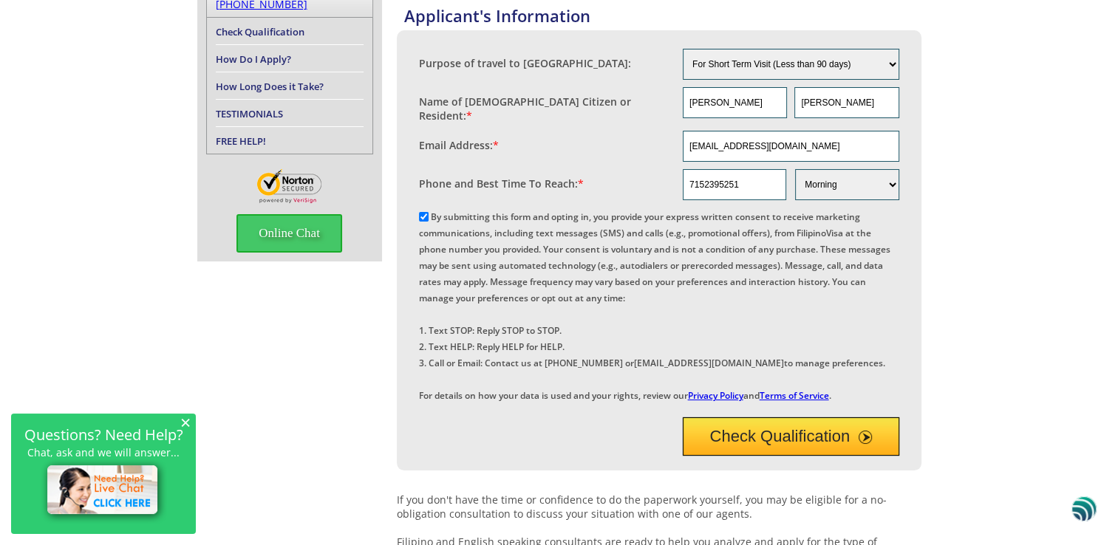  Describe the element at coordinates (655, 306) in the screenshot. I see `label: By submitting this form and opting in, you provide your express written consent to receive market...` at that location.